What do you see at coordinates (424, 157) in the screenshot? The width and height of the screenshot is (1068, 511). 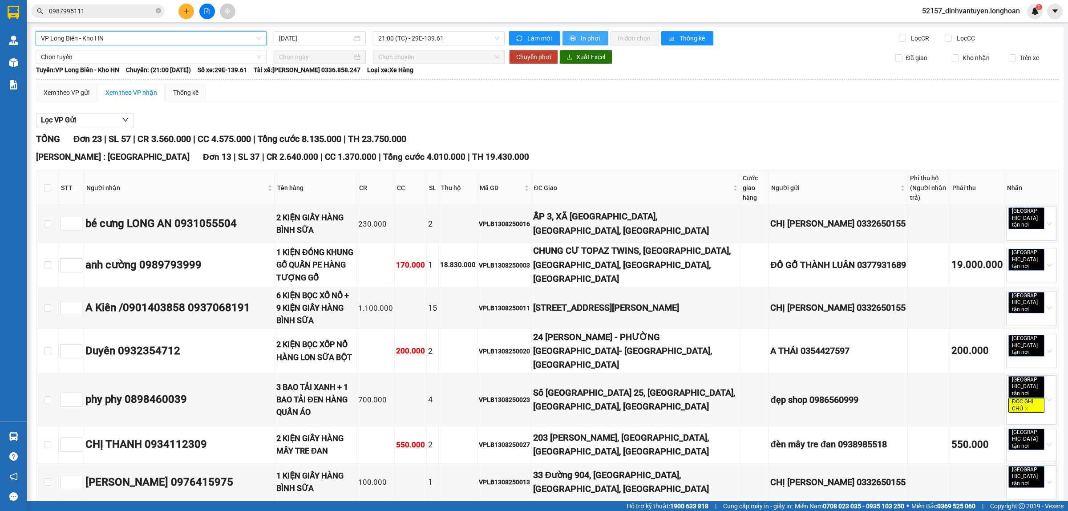 I see `span: Tổng cước 4.010.000` at bounding box center [424, 157].